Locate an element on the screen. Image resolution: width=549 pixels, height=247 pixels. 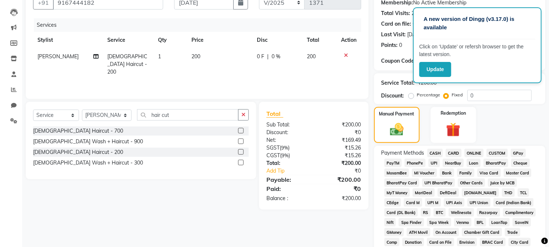
span: SGST is located at coordinates (273, 148).